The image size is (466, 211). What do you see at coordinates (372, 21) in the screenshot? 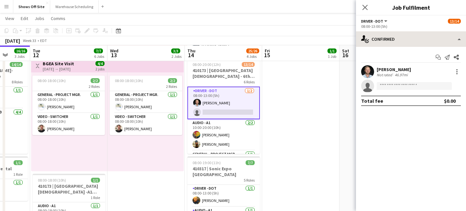
I see `span: Driver - DOT` at bounding box center [372, 21].